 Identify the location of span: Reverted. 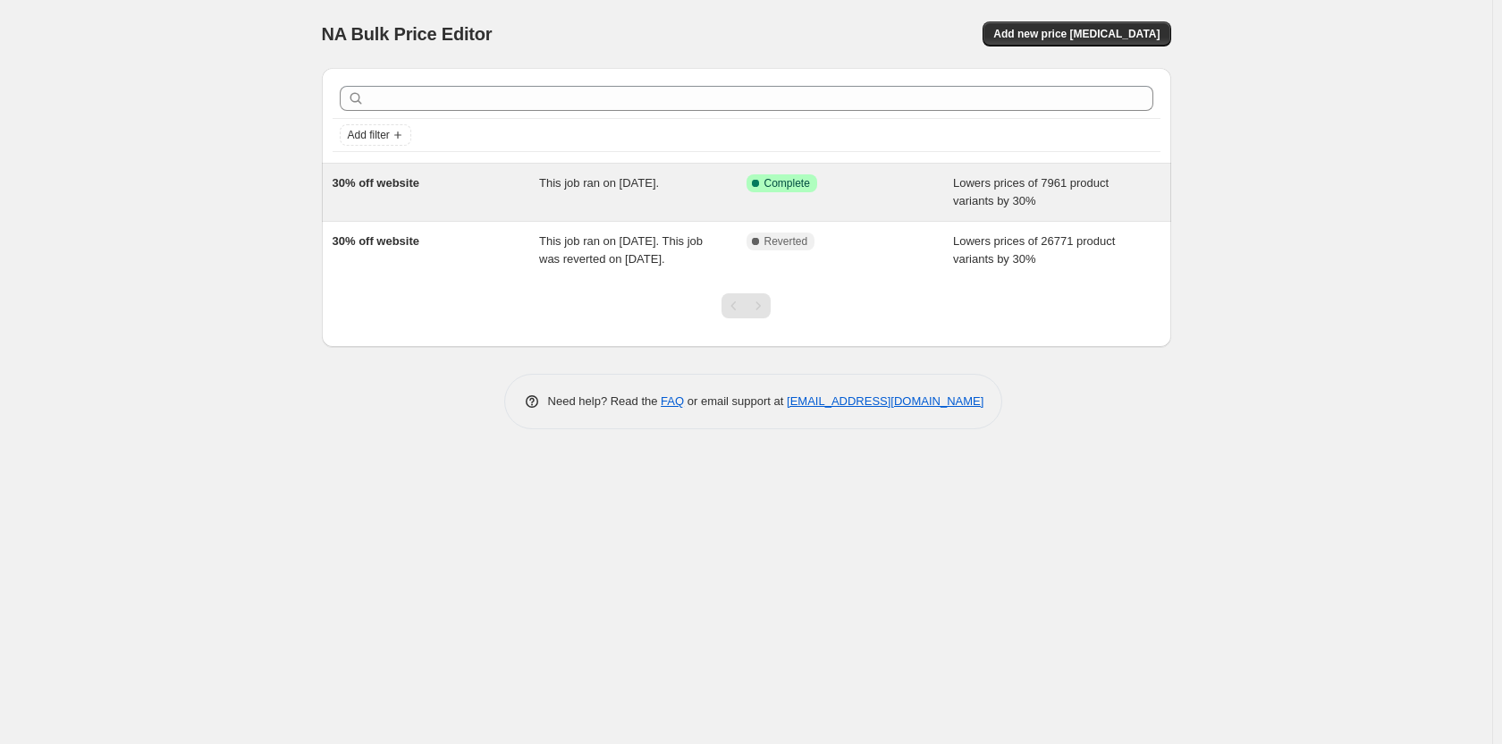
(786, 241).